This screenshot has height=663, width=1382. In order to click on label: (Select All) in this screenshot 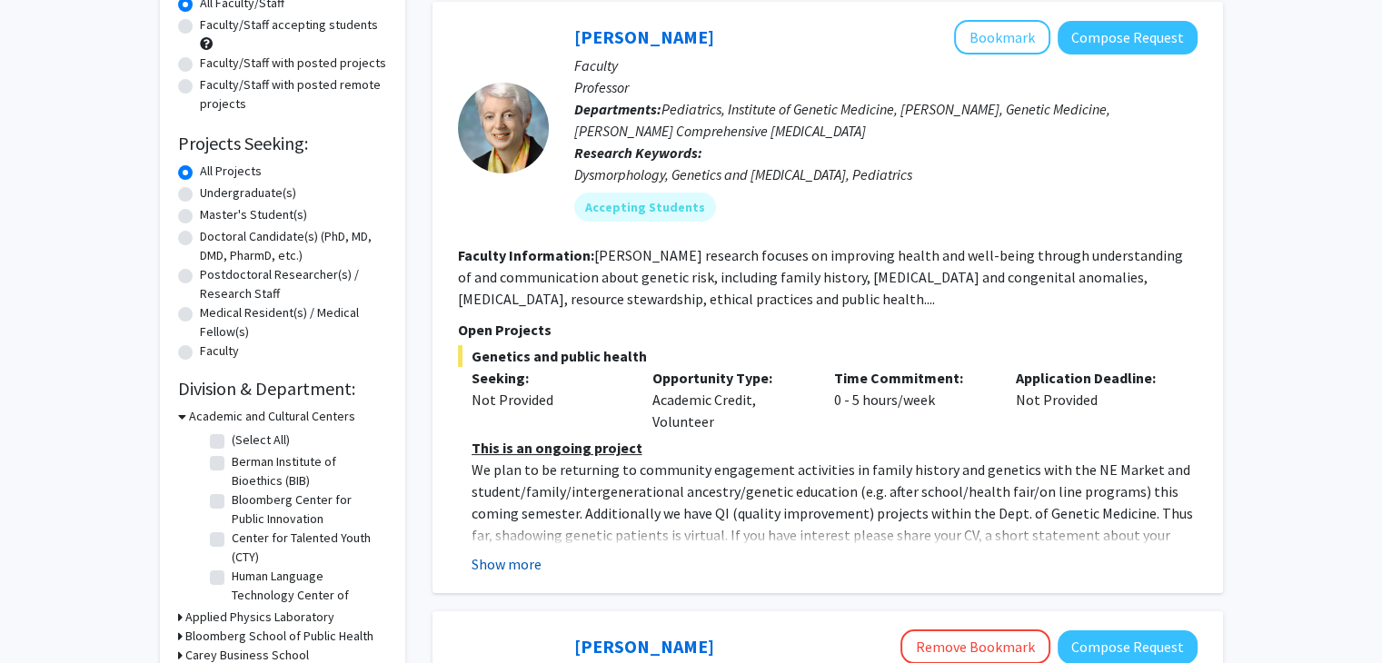, I will do `click(261, 440)`.